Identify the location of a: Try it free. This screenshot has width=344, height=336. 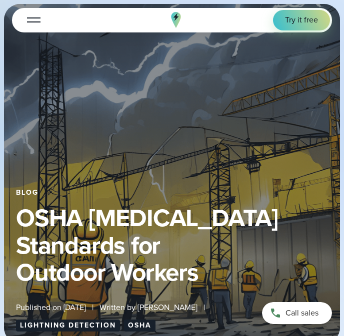
(301, 20).